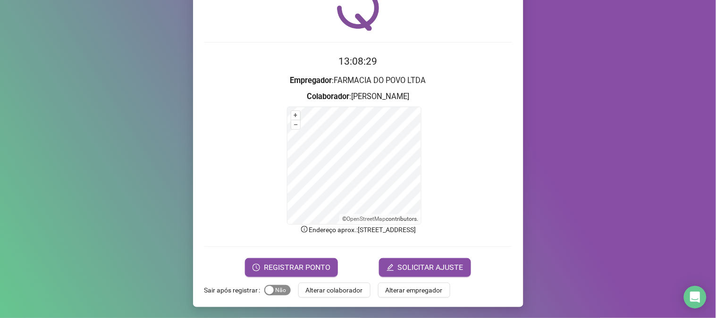  What do you see at coordinates (297, 268) in the screenshot?
I see `span: REGISTRAR PONTO` at bounding box center [297, 268].